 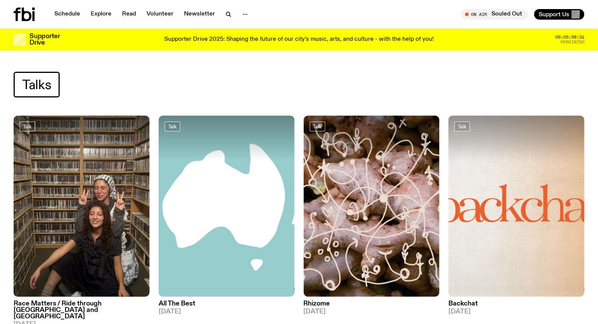 What do you see at coordinates (559, 14) in the screenshot?
I see `button: Support Us` at bounding box center [559, 14].